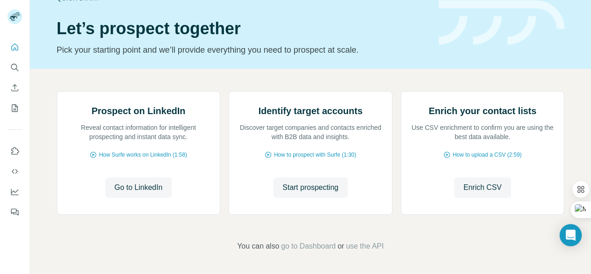 This screenshot has height=274, width=591. What do you see at coordinates (138, 132) in the screenshot?
I see `p: Reveal contact information for intelligent prospecting and instant data sync.` at bounding box center [138, 132].